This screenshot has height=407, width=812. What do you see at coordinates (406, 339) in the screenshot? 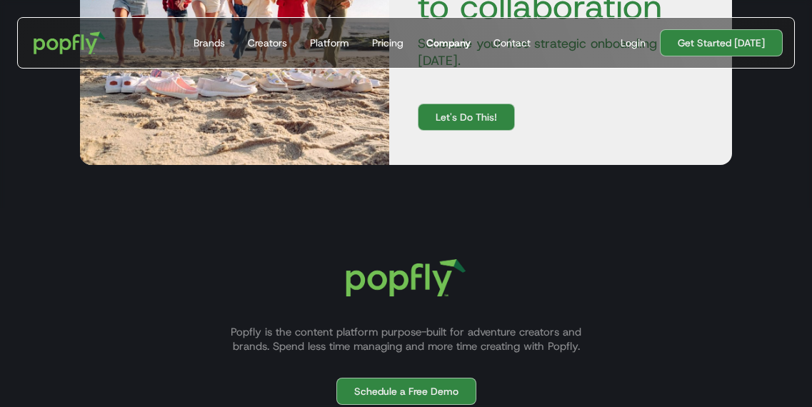
I see `p: Popfly is the content platform purpose-built for adventure creators and brands. Spend less time m...` at bounding box center [406, 339].